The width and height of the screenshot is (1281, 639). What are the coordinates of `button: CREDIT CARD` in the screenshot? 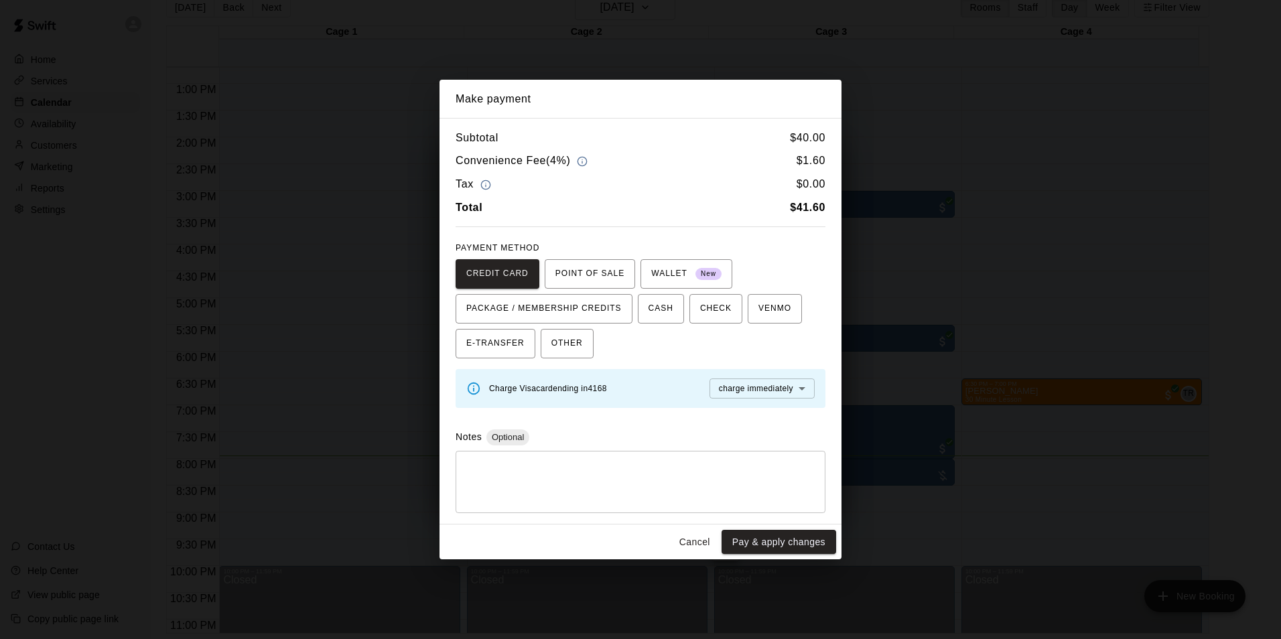 It's located at (497, 274).